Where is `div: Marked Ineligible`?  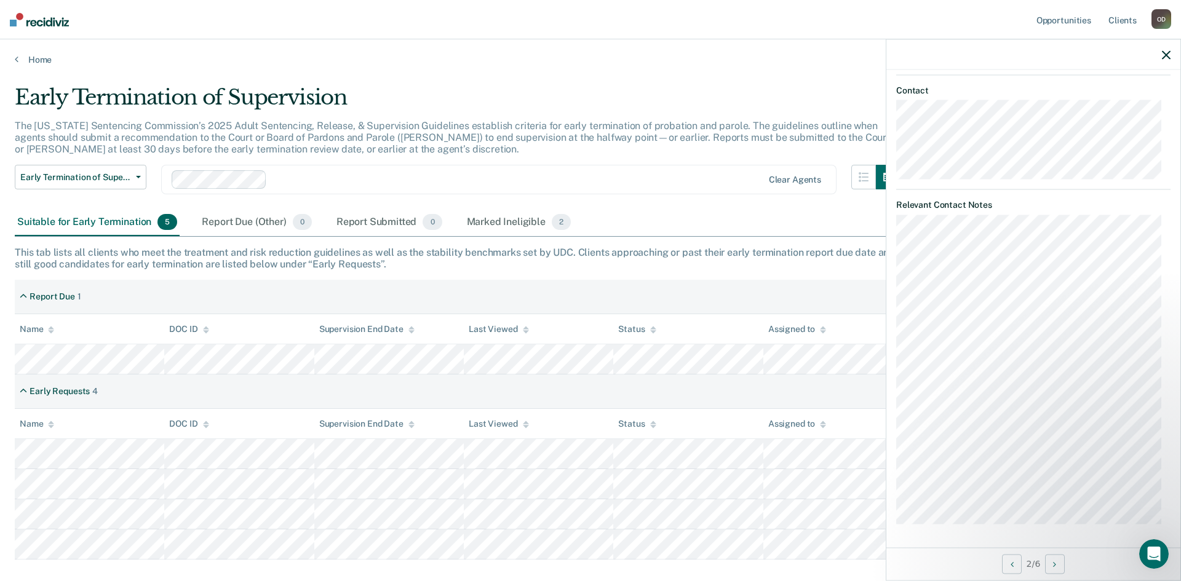 div: Marked Ineligible is located at coordinates (519, 223).